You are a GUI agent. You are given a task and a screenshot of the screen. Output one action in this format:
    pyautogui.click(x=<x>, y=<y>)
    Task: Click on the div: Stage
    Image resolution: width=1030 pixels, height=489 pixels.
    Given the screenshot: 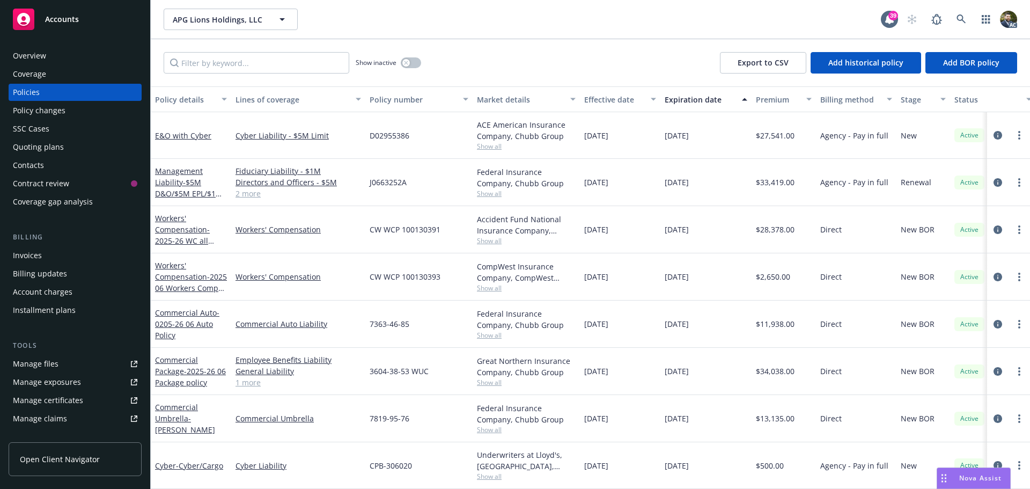 What is the action you would take?
    pyautogui.click(x=917, y=99)
    